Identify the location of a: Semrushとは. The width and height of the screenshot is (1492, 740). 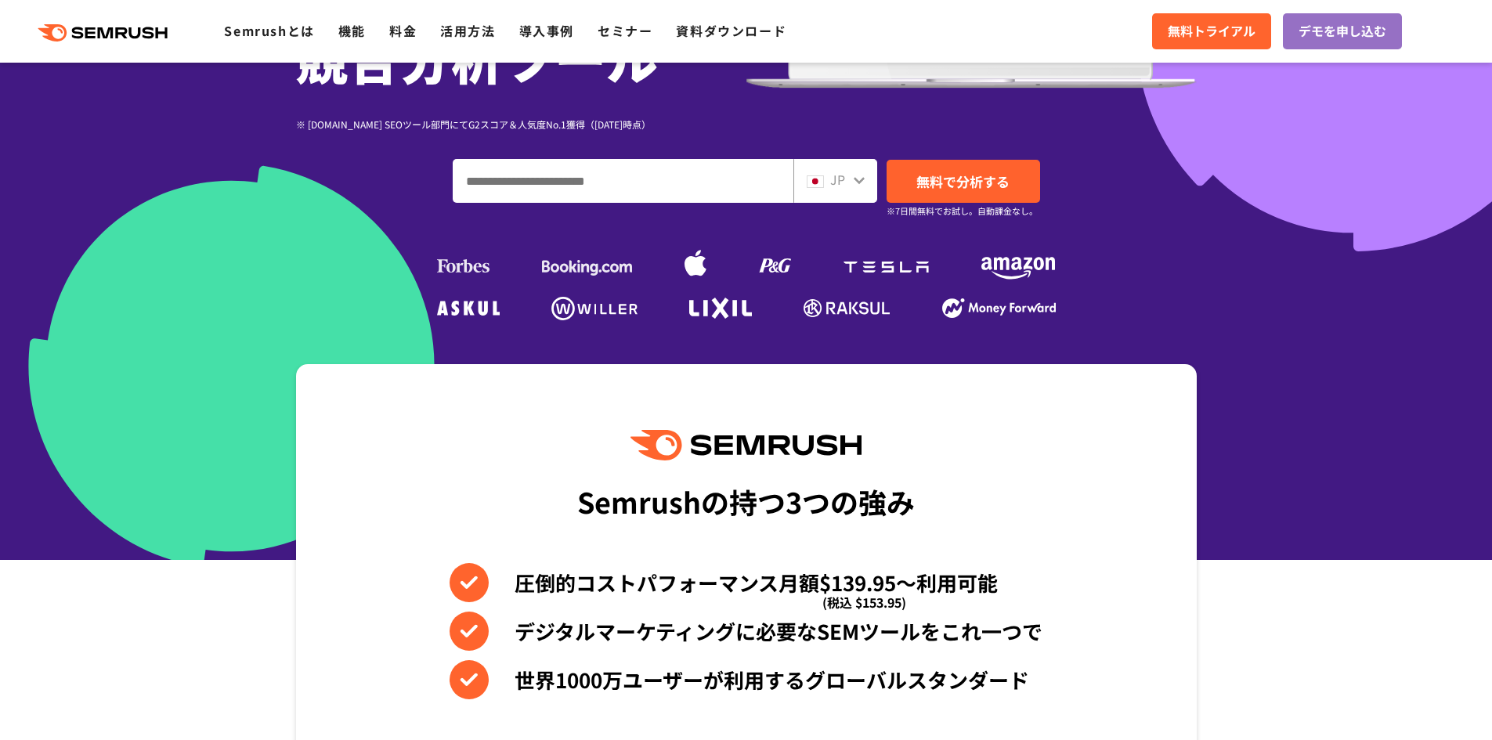
(269, 31).